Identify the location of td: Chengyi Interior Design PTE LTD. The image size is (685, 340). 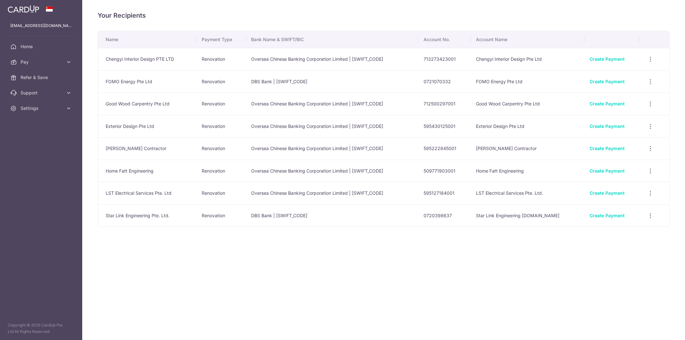
(147, 59).